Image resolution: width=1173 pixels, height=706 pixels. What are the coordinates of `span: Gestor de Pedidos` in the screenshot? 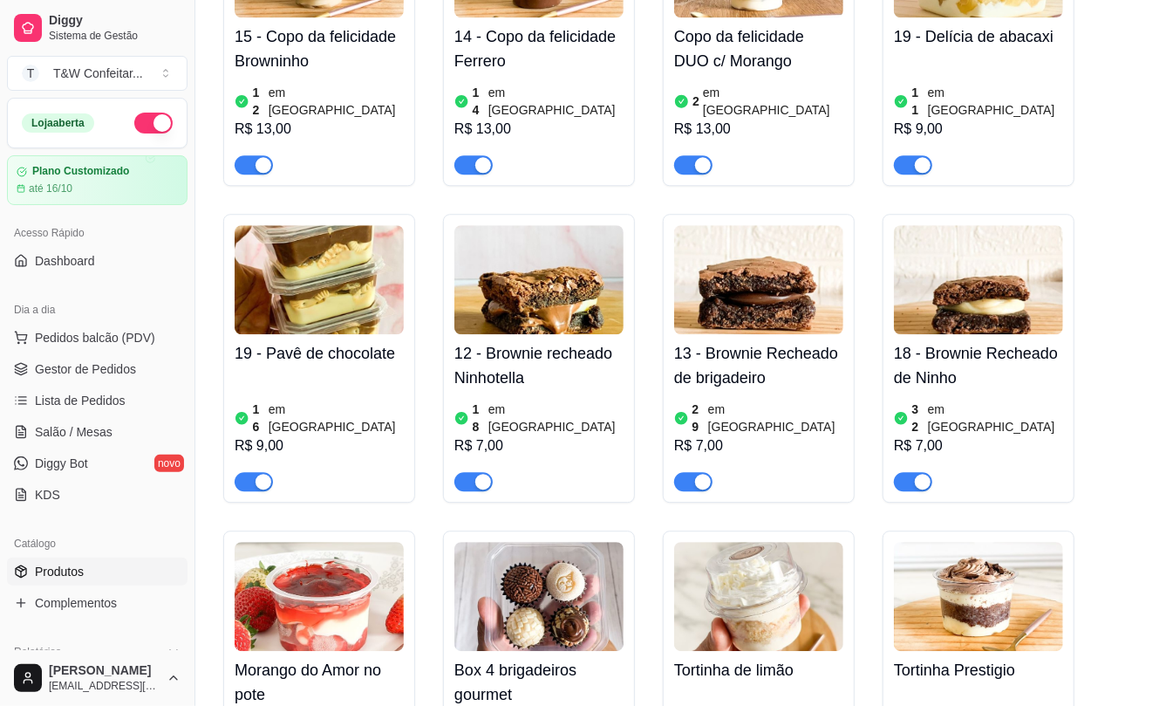 It's located at (85, 369).